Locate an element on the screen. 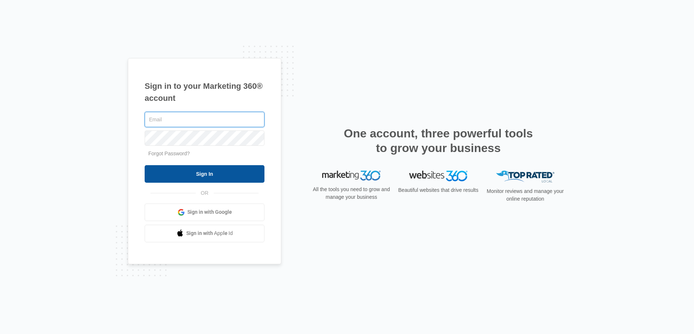 The height and width of the screenshot is (334, 694). h2: One account, three powerful tools to grow your business is located at coordinates (439, 141).